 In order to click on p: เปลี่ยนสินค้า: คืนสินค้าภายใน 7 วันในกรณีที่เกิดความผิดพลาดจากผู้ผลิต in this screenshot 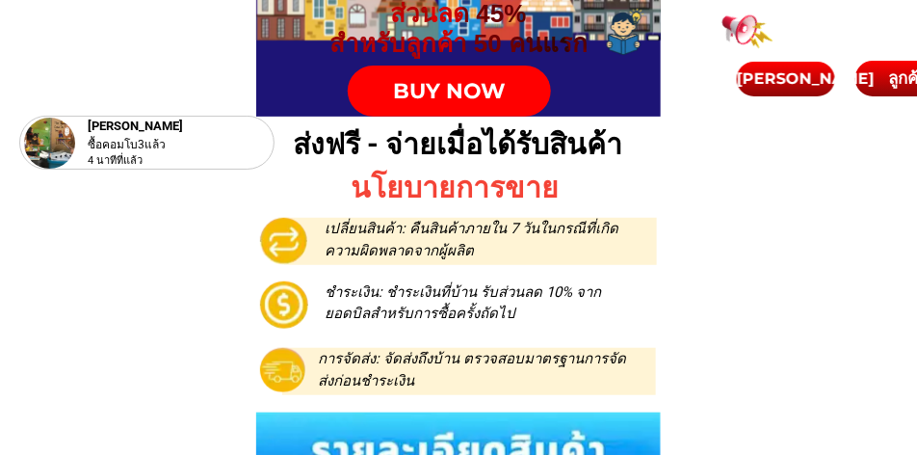, I will do `click(486, 239)`.